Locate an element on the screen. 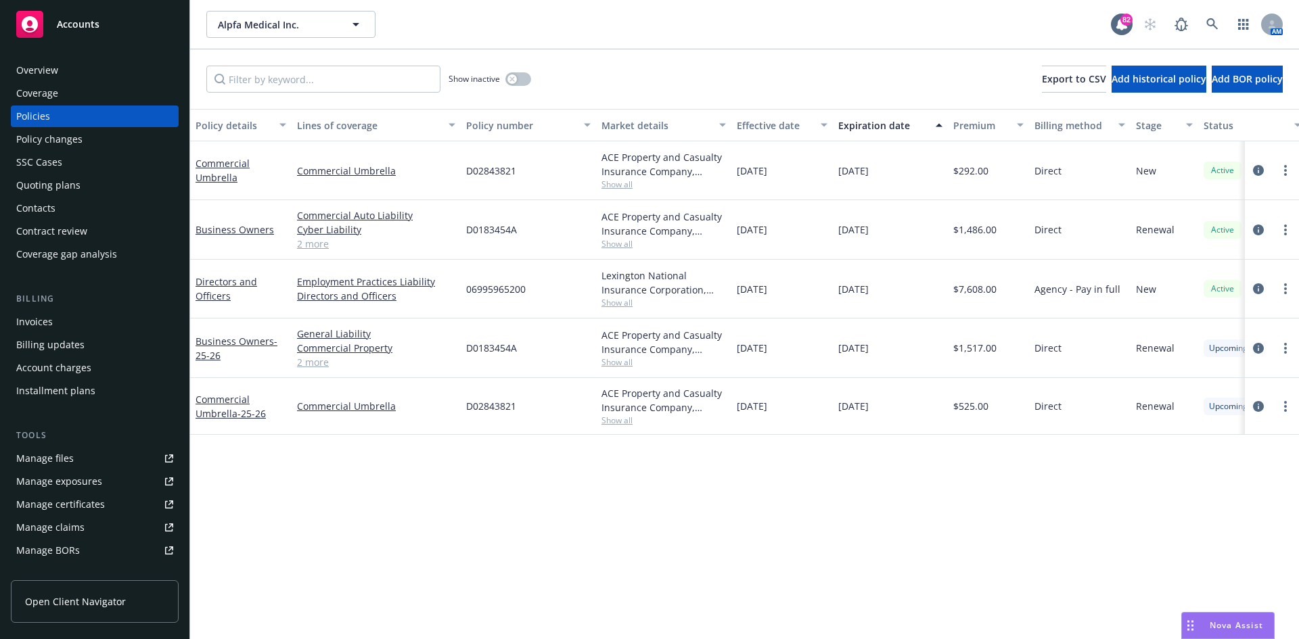  div: Effective date is located at coordinates (774, 125).